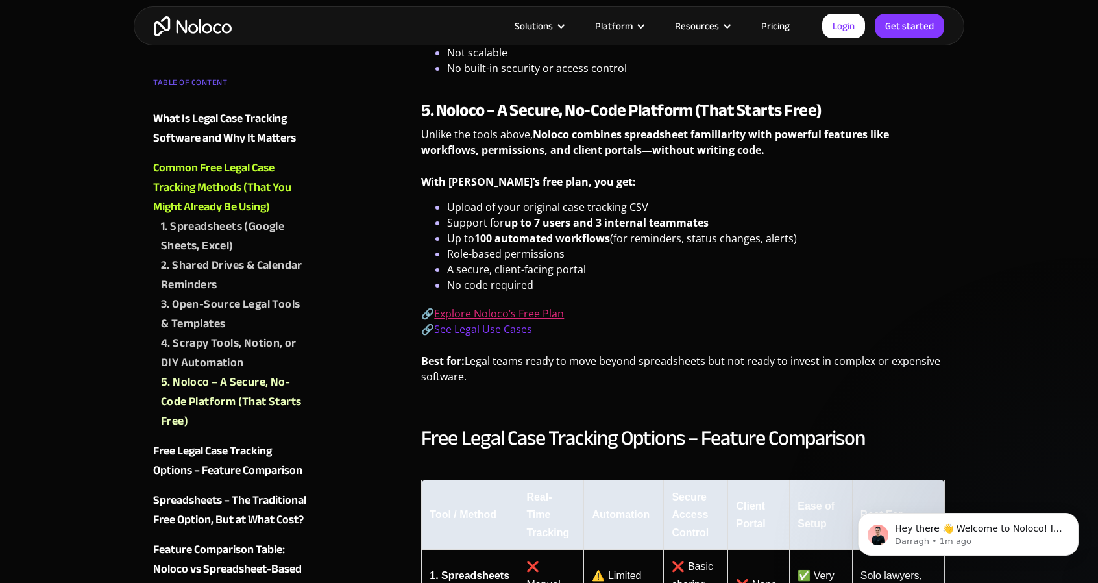 This screenshot has width=1098, height=583. What do you see at coordinates (499, 313) in the screenshot?
I see `a: Explore Noloco’s Free Plan` at bounding box center [499, 313].